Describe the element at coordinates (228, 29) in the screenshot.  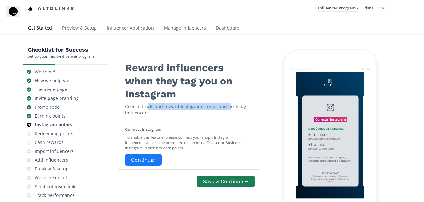
I see `a: Dashboard` at that location.